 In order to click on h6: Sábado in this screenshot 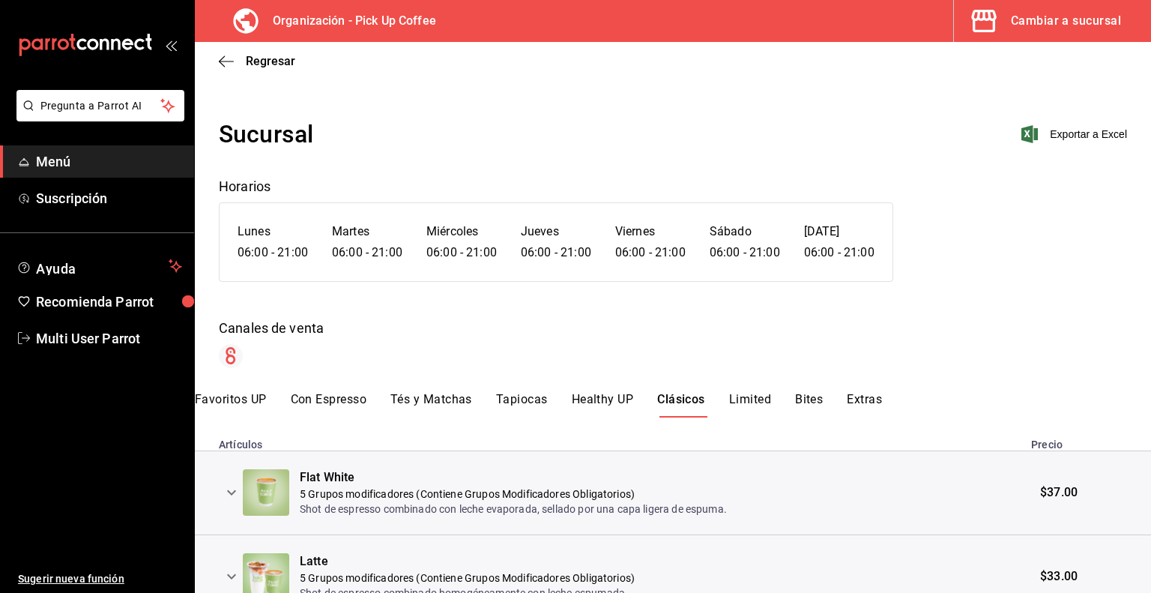, I will do `click(745, 231)`.